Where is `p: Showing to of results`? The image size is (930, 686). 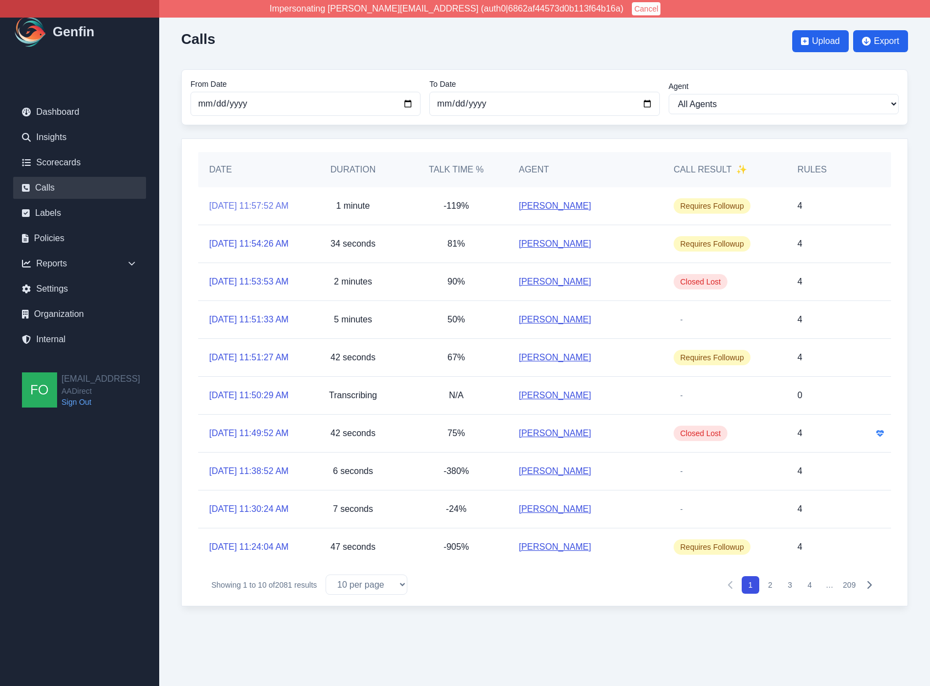 p: Showing to of results is located at coordinates (264, 585).